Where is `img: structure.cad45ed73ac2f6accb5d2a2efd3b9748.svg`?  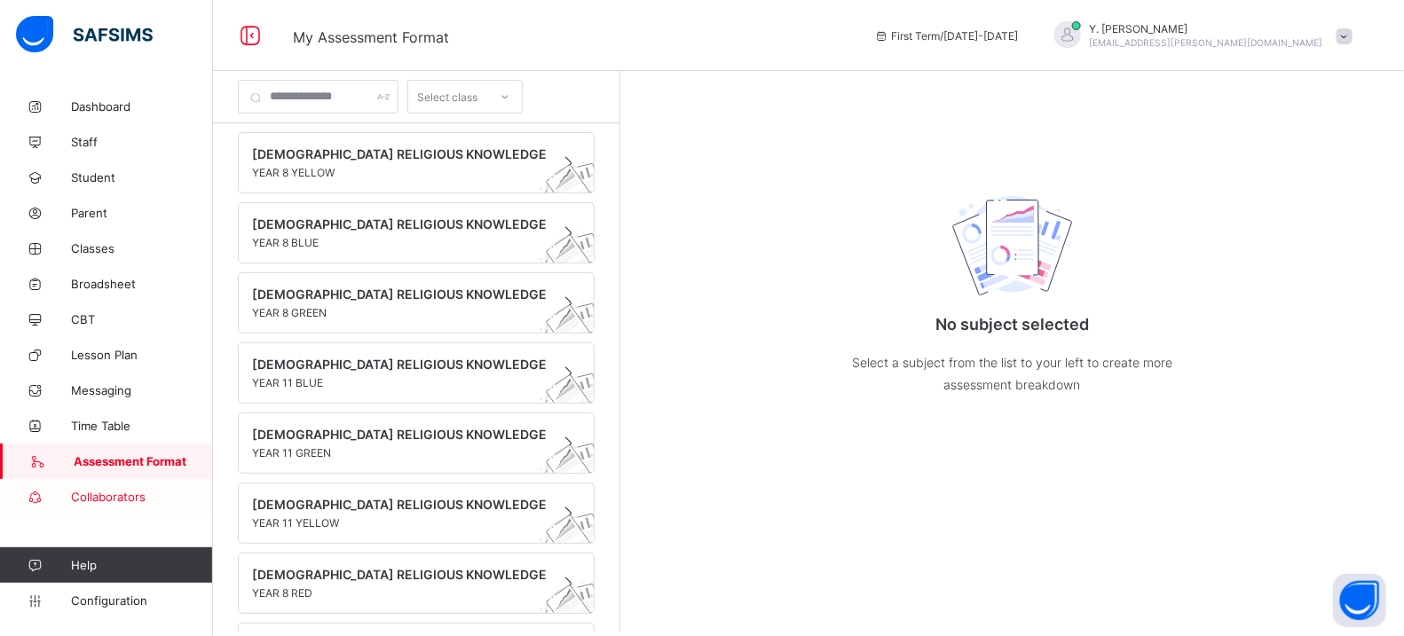
img: structure.cad45ed73ac2f6accb5d2a2efd3b9748.svg is located at coordinates (1013, 249).